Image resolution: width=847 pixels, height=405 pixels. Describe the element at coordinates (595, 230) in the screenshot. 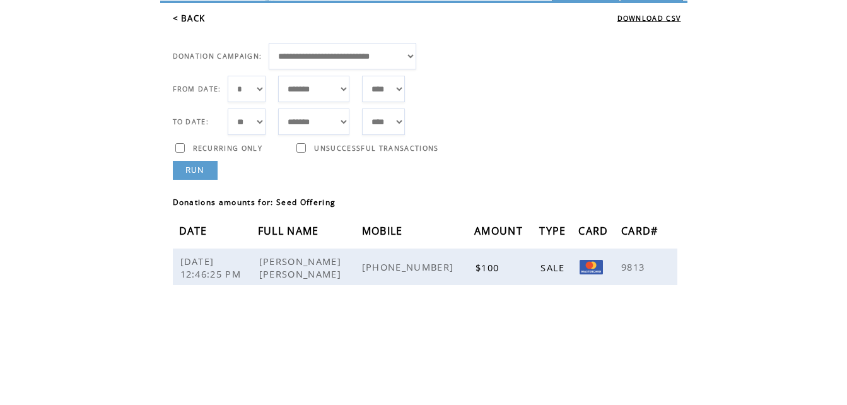

I see `a: CARD` at that location.